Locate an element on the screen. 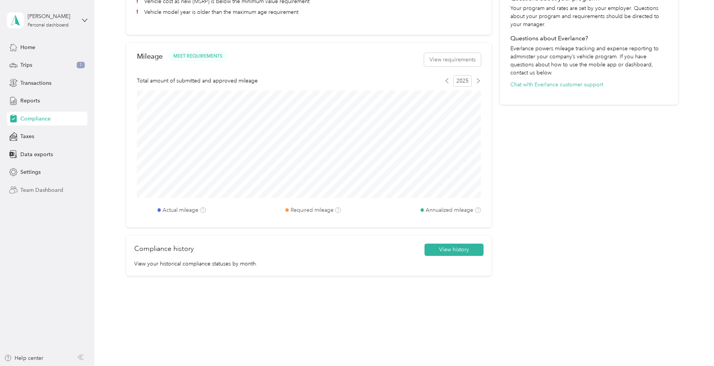  span: Taxes is located at coordinates (27, 136).